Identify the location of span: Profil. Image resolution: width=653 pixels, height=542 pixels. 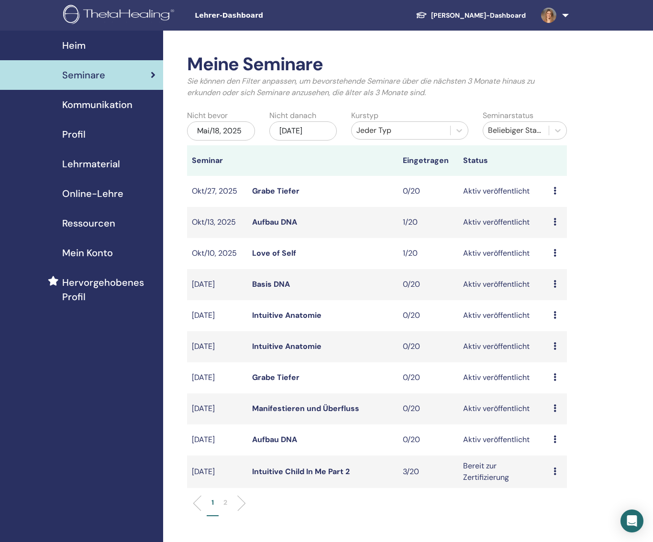
(74, 134).